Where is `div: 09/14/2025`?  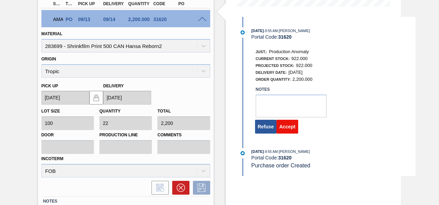 div: 09/14/2025 is located at coordinates (115, 19).